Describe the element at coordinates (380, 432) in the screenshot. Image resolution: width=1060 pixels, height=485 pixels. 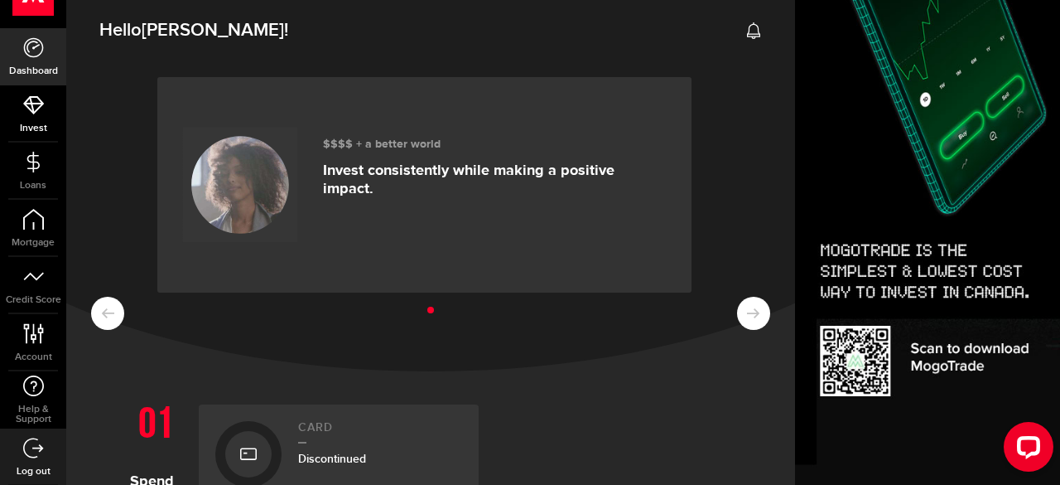
I see `h2: Card` at that location.